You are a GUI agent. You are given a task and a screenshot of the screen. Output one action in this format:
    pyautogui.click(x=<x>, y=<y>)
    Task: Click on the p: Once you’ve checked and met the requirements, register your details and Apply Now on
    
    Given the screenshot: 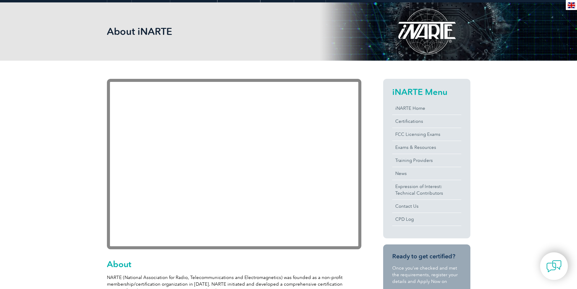 What is the action you would take?
    pyautogui.click(x=427, y=275)
    